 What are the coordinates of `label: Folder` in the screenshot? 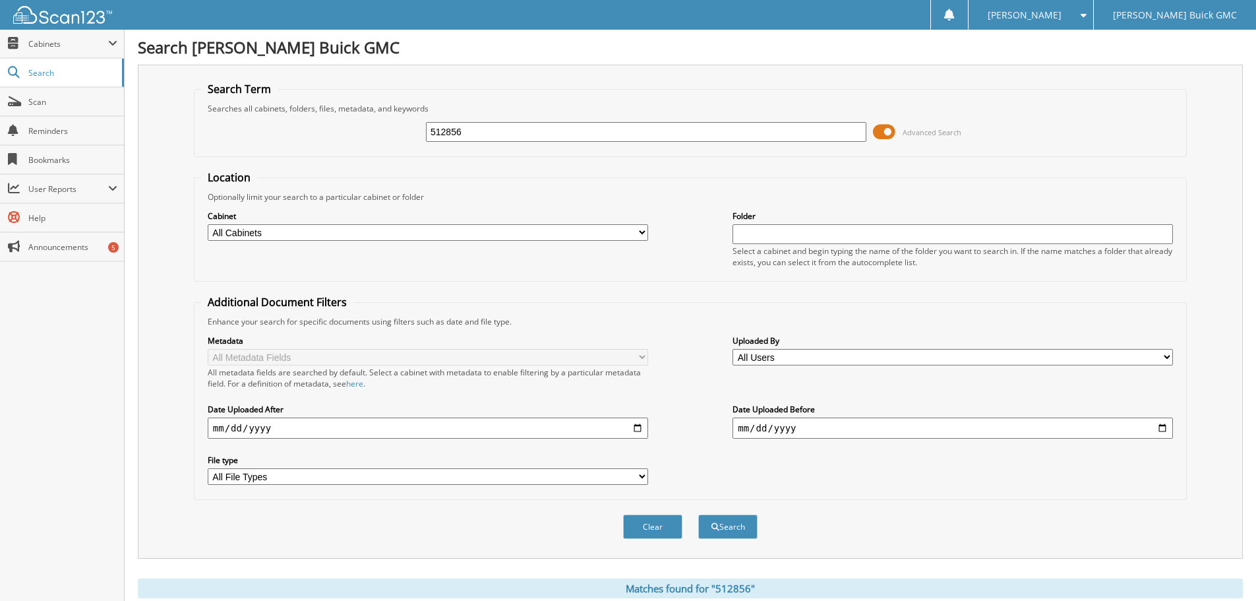 It's located at (953, 216).